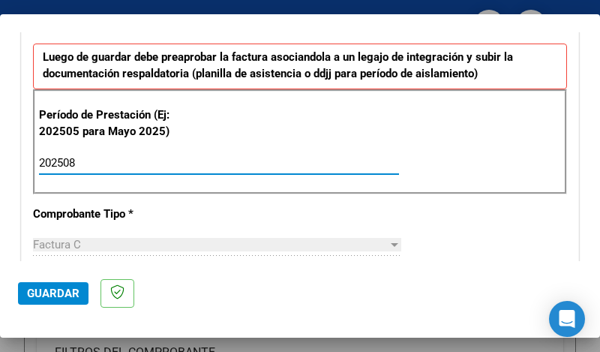 This screenshot has width=600, height=352. I want to click on strong: Luego de guardar debe preaprobar la factura asociandola a un legajo de integración y subir la doc..., so click(277, 65).